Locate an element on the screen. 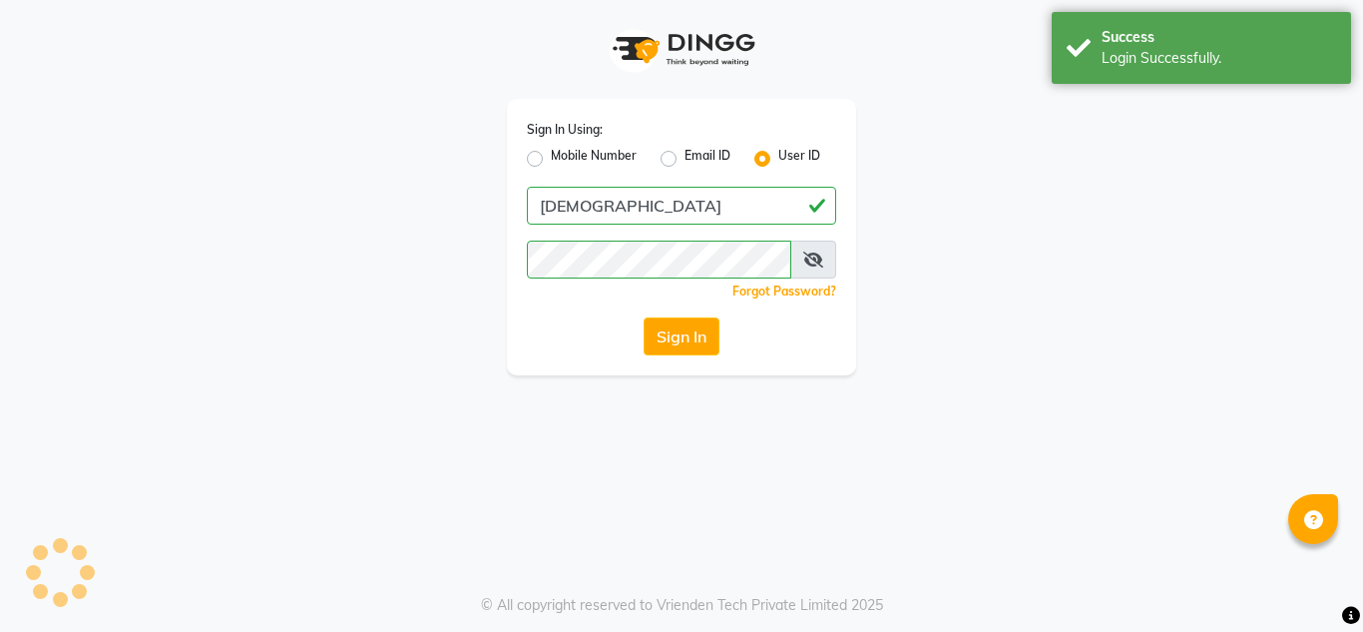 Image resolution: width=1363 pixels, height=632 pixels. img: logo1.svg is located at coordinates (682, 49).